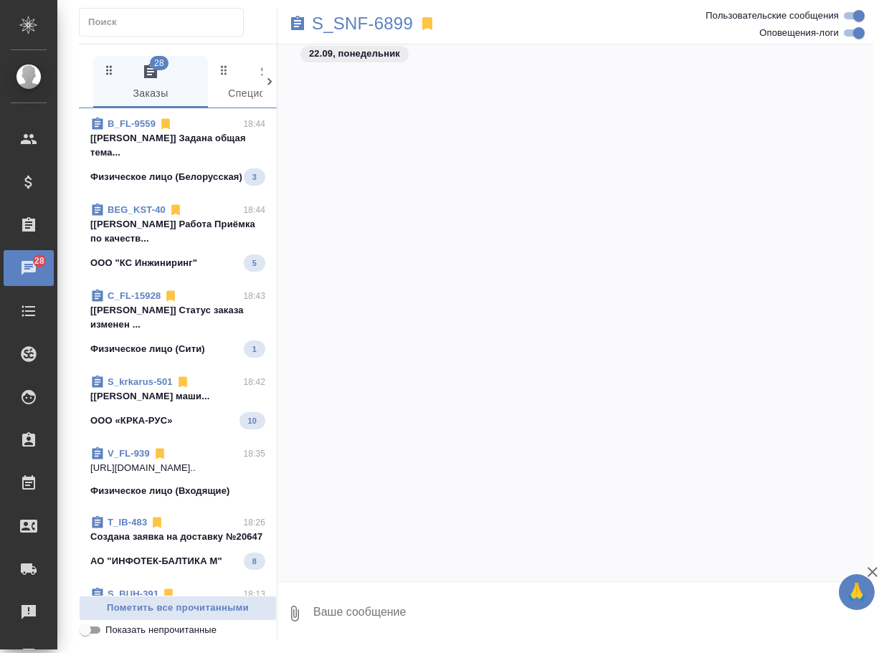 This screenshot has height=653, width=889. I want to click on span: Пометить все прочитанными, so click(178, 608).